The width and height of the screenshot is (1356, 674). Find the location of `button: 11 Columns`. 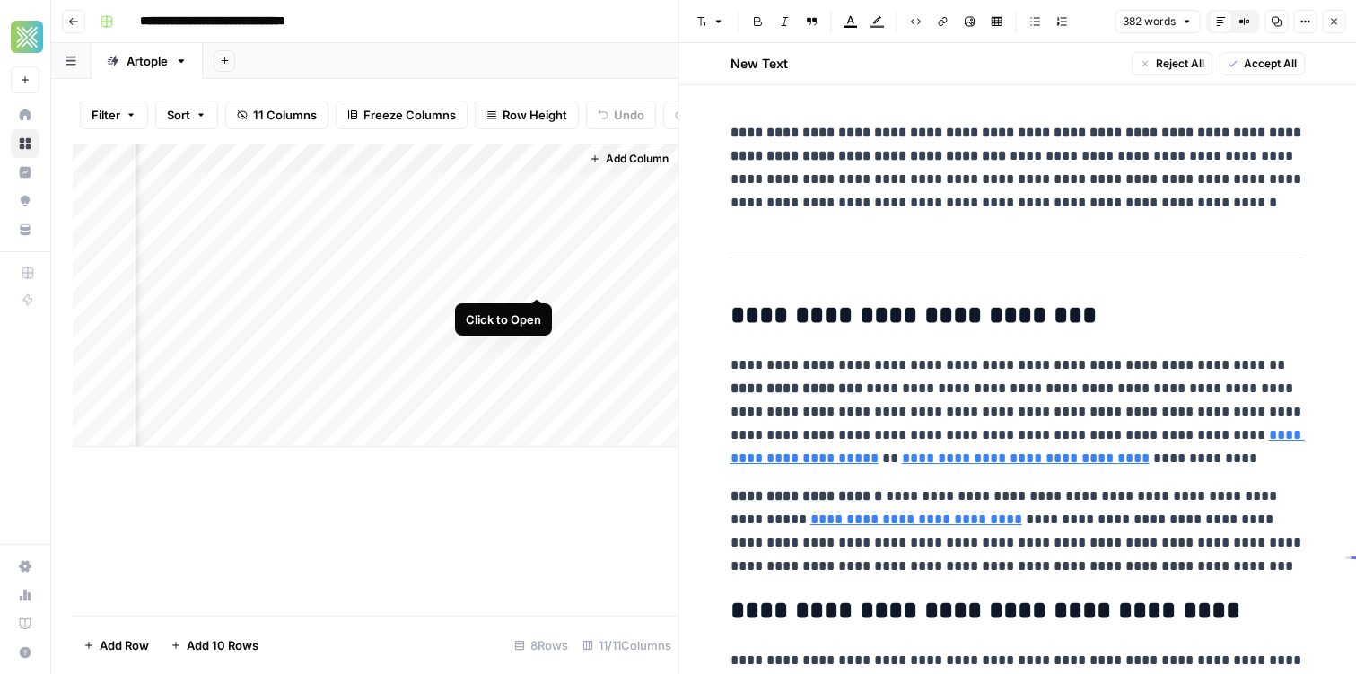

button: 11 Columns is located at coordinates (276, 115).